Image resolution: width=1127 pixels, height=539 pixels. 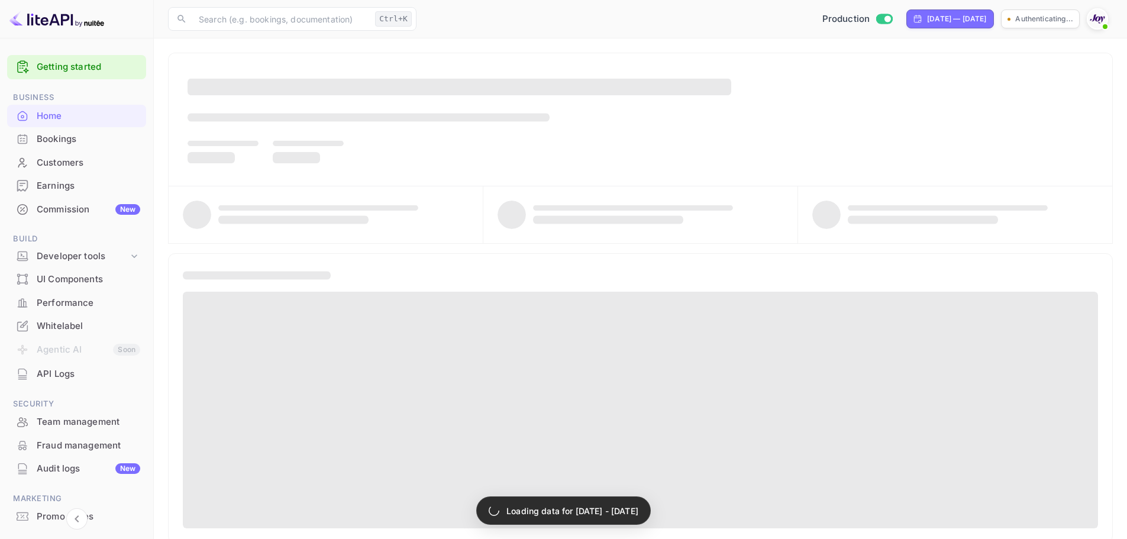 I want to click on a: Bookings, so click(x=76, y=138).